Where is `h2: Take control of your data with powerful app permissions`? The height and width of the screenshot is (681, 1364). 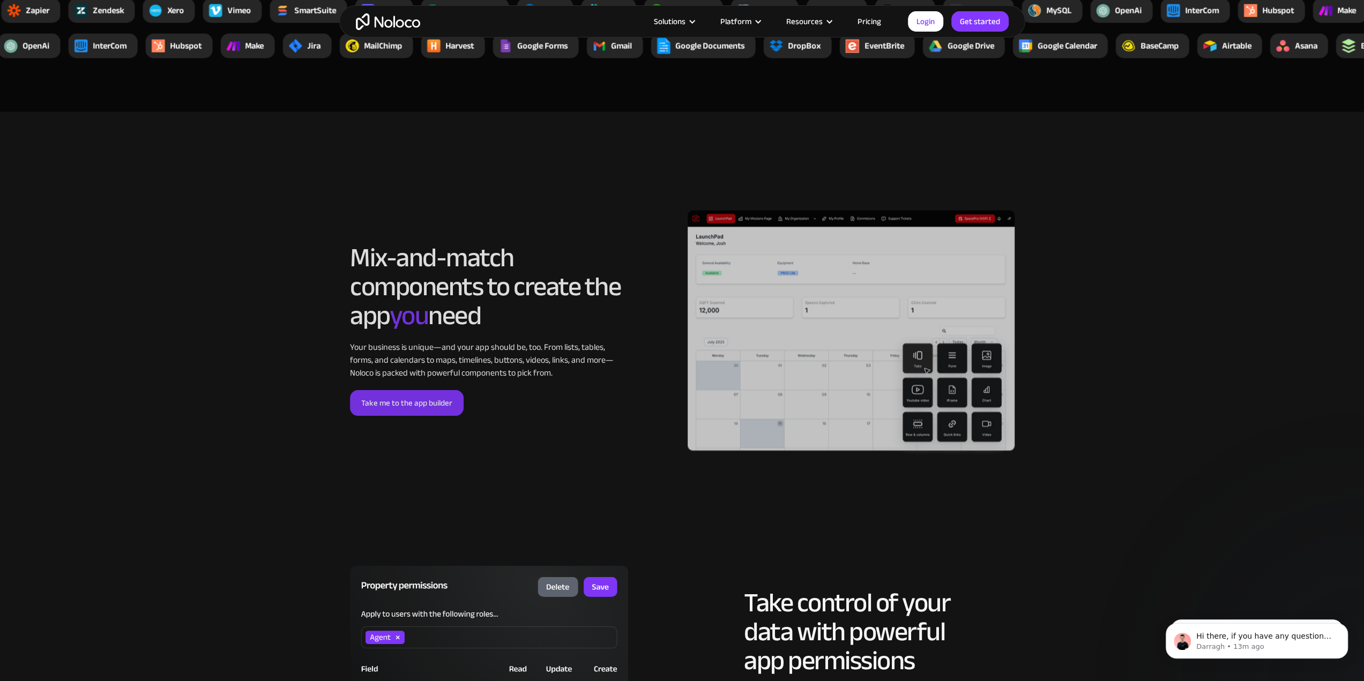 h2: Take control of your data with powerful app permissions is located at coordinates (879, 632).